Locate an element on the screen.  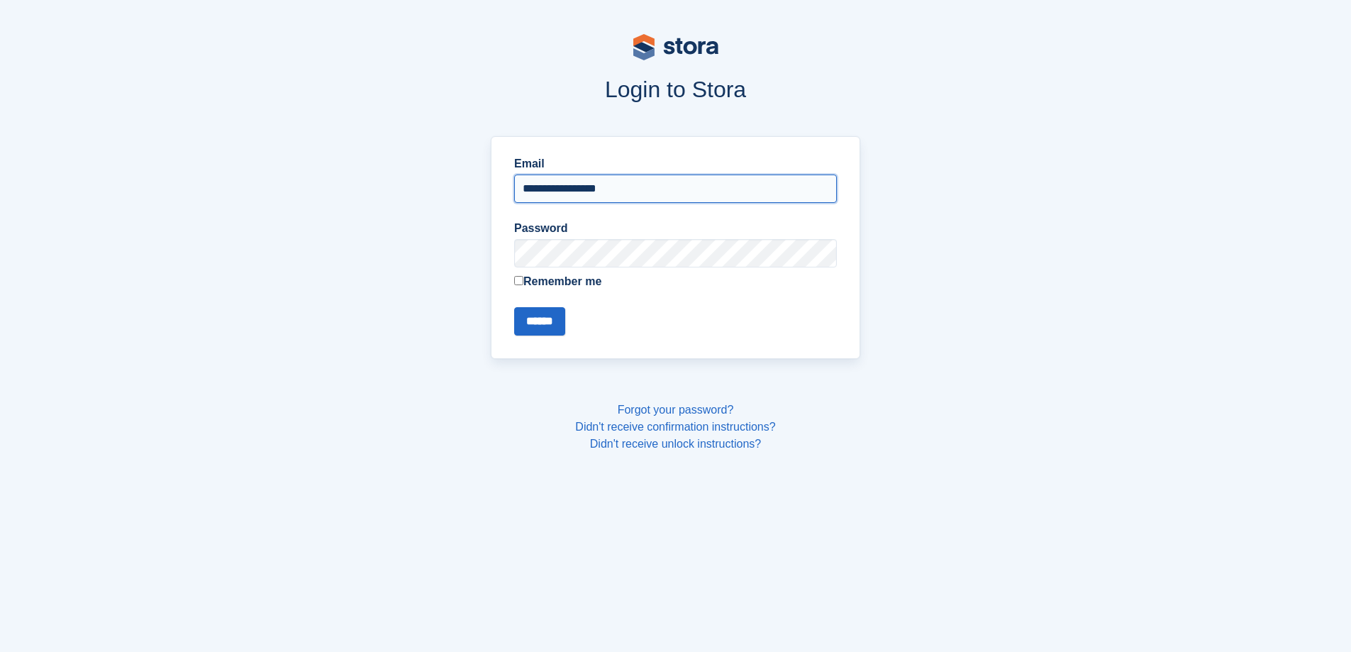
input: Remember me is located at coordinates (518, 280).